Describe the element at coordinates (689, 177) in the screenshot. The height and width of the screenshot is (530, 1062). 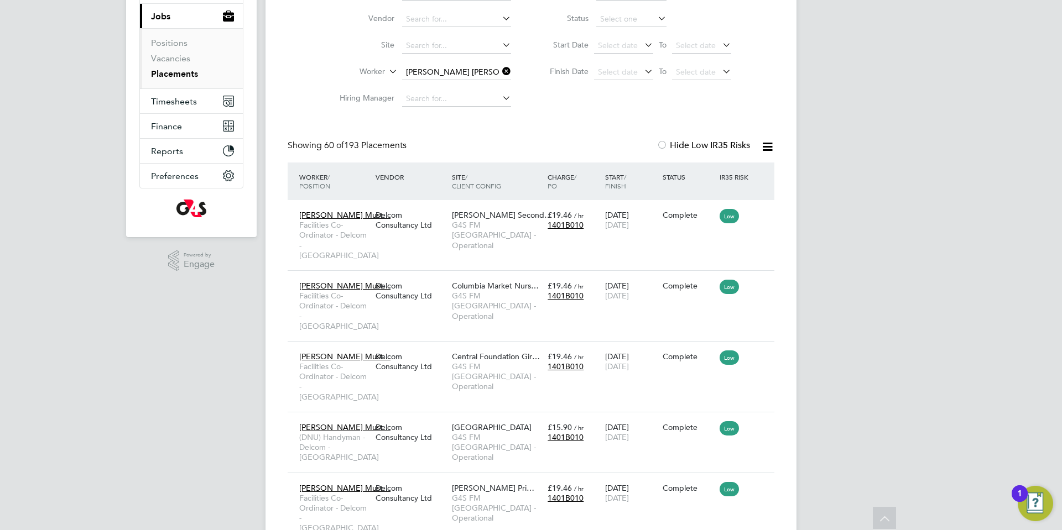
I see `div: Status` at that location.